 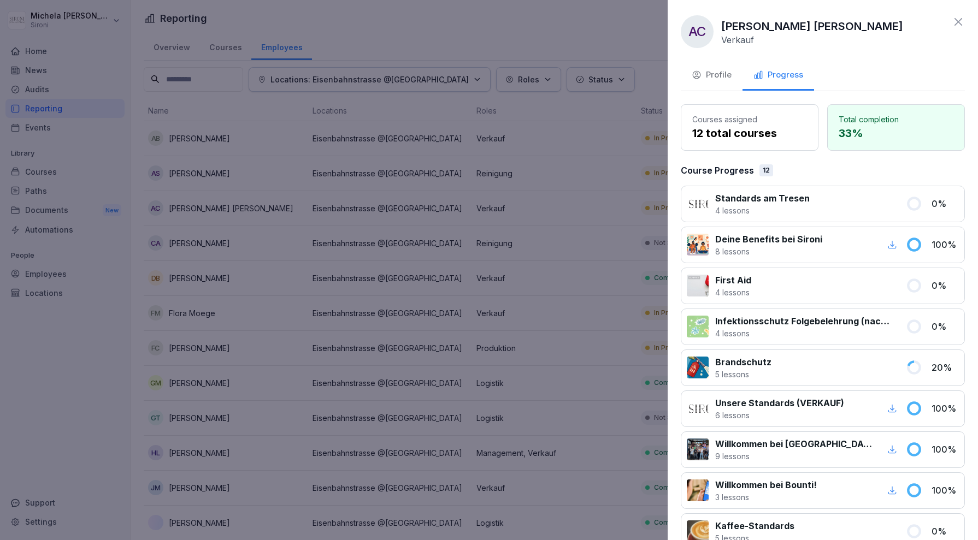 What do you see at coordinates (768, 239) in the screenshot?
I see `p: Deine Benefits bei Sironi` at bounding box center [768, 239].